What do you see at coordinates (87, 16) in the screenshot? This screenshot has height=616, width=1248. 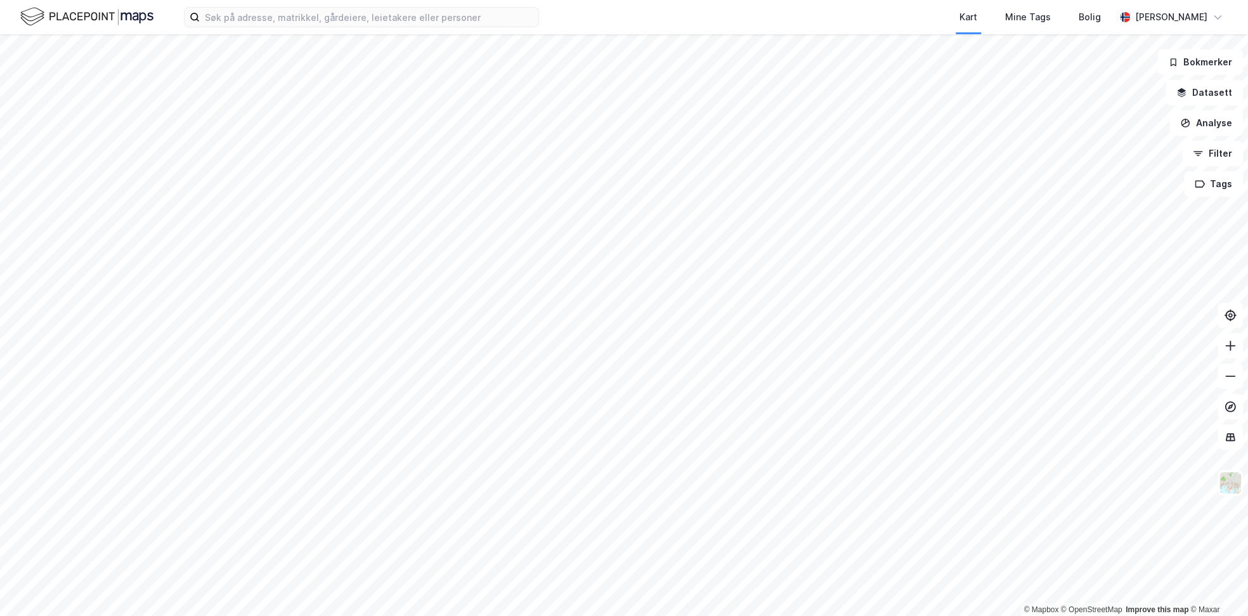 I see `img: logo.f888ab2527a4732fd821a326f86c7f29.svg` at bounding box center [87, 16].